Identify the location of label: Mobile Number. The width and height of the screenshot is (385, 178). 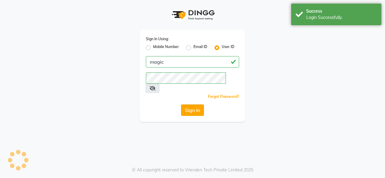
(166, 48).